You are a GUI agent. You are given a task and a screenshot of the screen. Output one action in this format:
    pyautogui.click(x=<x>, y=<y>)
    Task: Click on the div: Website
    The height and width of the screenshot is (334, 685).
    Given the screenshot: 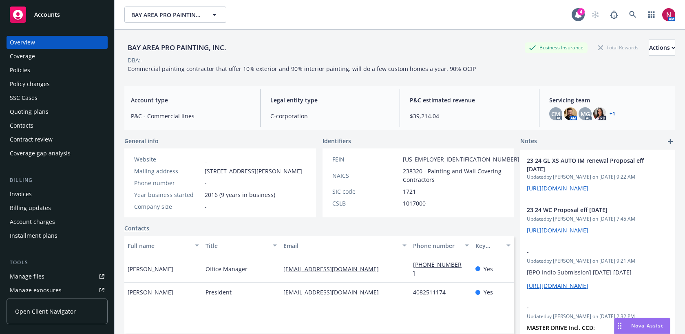 What is the action you would take?
    pyautogui.click(x=168, y=159)
    